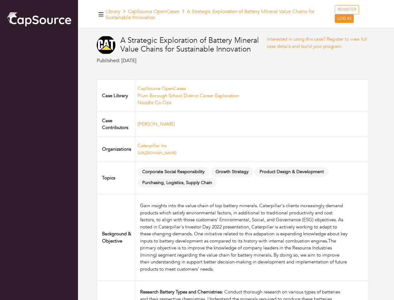 This screenshot has height=300, width=394. What do you see at coordinates (232, 172) in the screenshot?
I see `span: Growth Strategy` at bounding box center [232, 172].